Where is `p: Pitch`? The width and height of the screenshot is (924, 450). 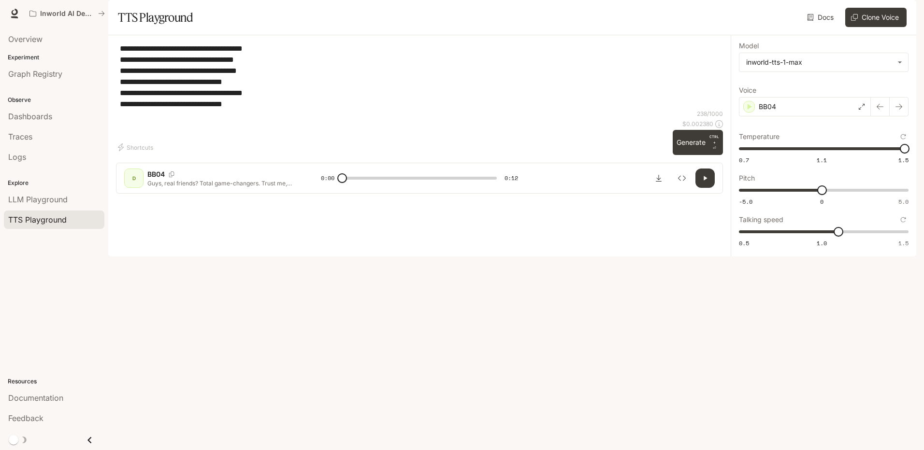
p: Pitch is located at coordinates (746, 178).